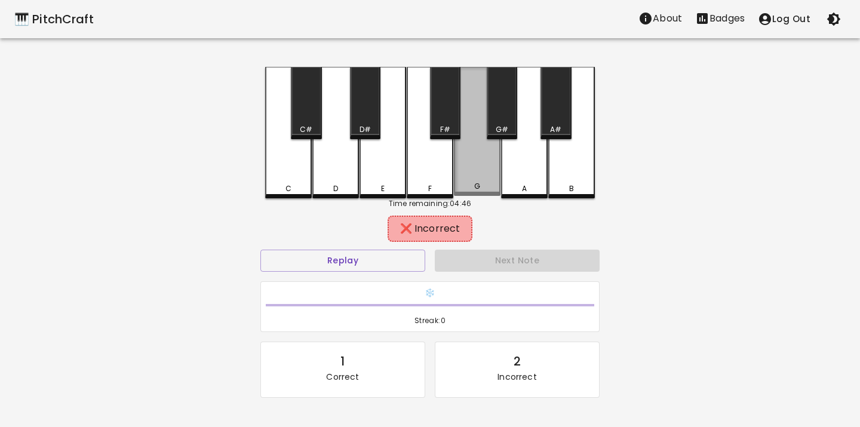  What do you see at coordinates (335, 189) in the screenshot?
I see `div: D` at bounding box center [335, 189].